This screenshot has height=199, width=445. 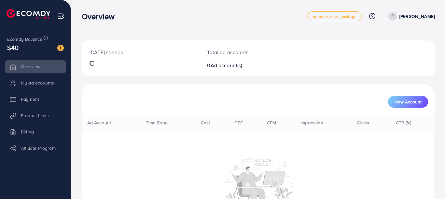 I want to click on span: Ad account(s), so click(x=227, y=65).